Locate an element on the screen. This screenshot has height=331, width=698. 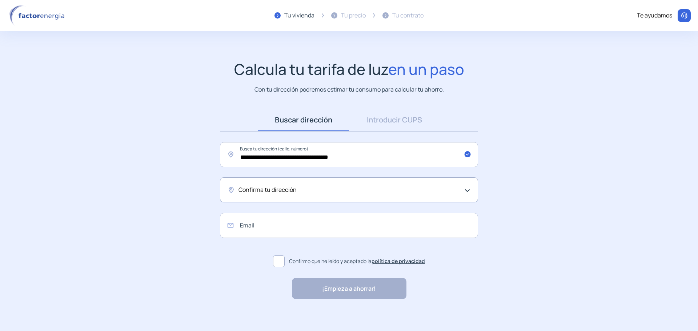
img: llamar is located at coordinates (685, 16).